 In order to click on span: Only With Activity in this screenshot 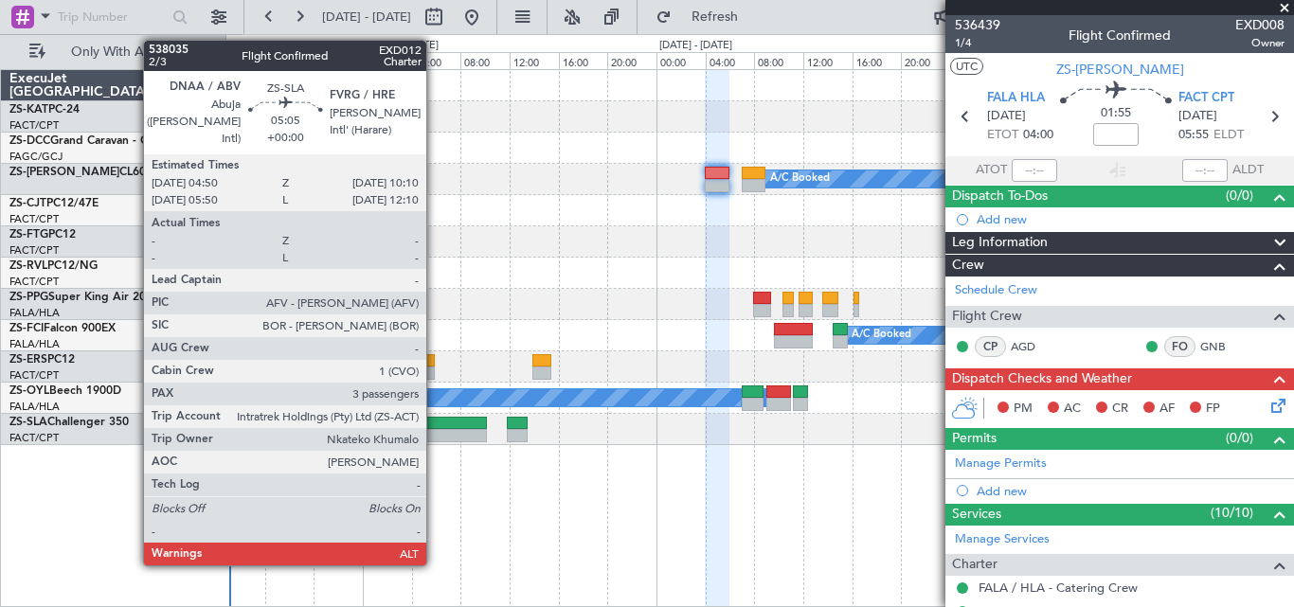, I will do `click(124, 52)`.